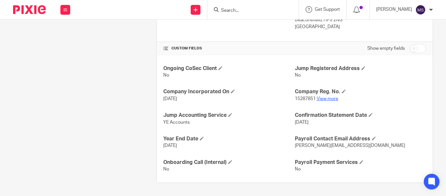 Image resolution: width=446 pixels, height=196 pixels. Describe the element at coordinates (360, 91) in the screenshot. I see `h4: Company Reg. No.` at that location.